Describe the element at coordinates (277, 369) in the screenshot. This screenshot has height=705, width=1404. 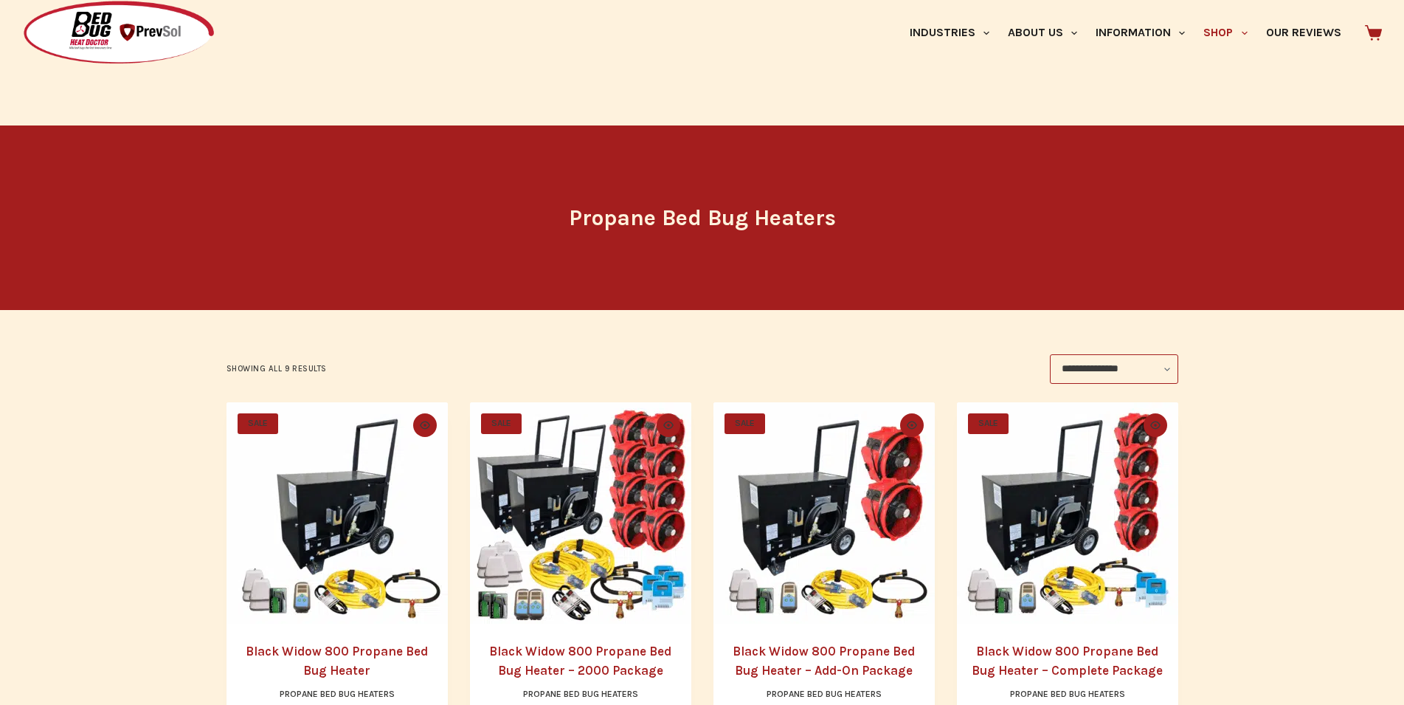
I see `p: Showing all 9 results` at that location.